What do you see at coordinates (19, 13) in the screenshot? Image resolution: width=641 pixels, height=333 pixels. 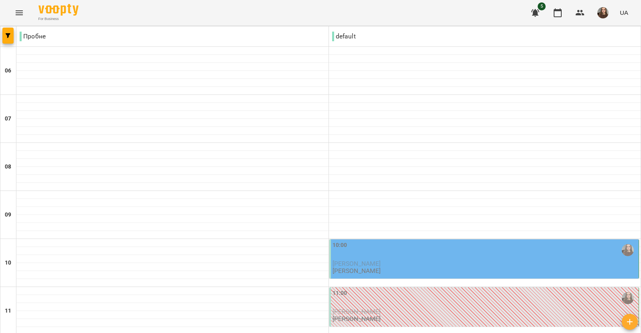 I see `button: Menu` at bounding box center [19, 13].